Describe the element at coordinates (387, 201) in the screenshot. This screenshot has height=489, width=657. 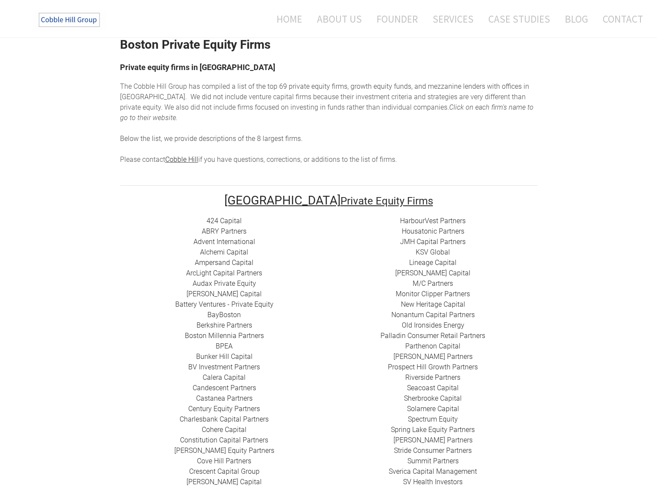
I see `font: Private Equity Firms` at that location.